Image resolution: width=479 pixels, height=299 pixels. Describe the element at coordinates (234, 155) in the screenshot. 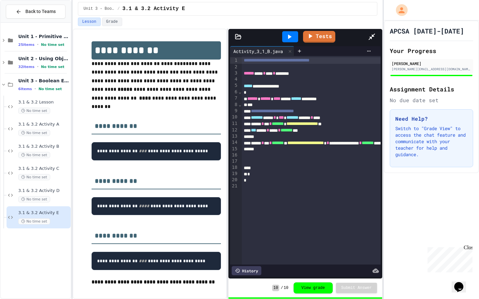

I see `div: 16` at that location.